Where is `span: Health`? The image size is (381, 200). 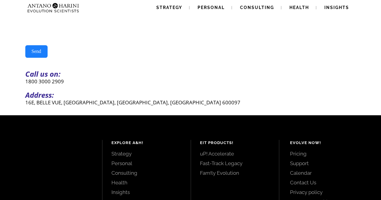 span: Health is located at coordinates (299, 8).